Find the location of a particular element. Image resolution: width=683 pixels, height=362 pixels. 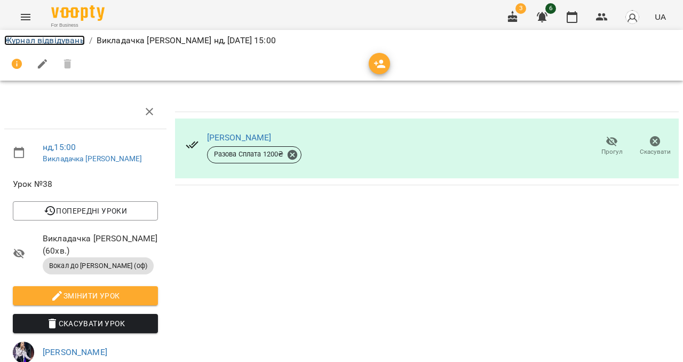

span: UA is located at coordinates (660, 17).